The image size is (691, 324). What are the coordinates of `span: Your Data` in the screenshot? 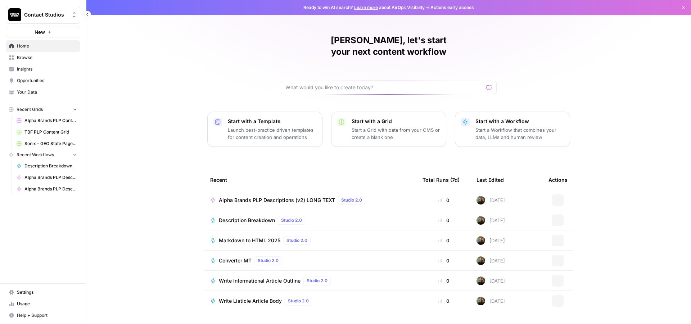 It's located at (47, 92).